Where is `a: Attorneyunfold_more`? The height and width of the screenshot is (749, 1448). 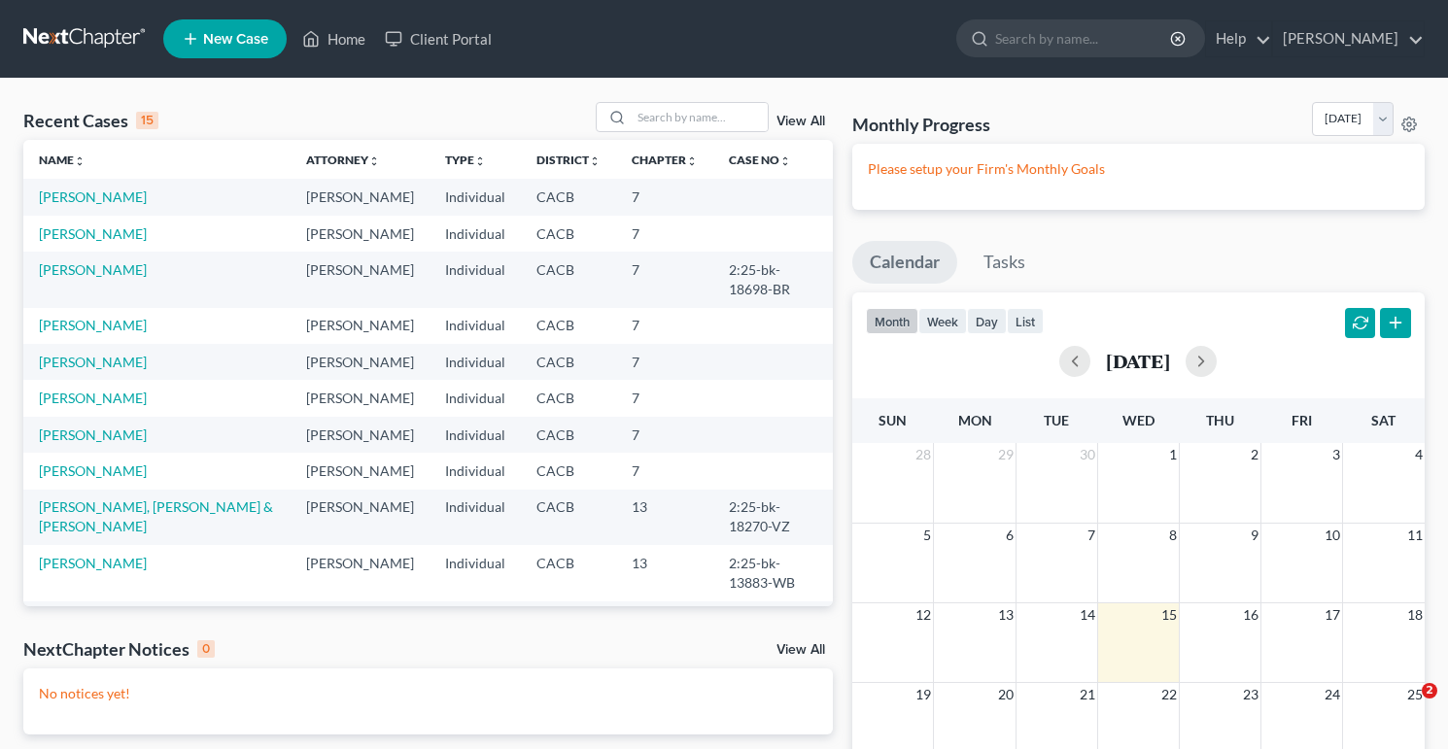
a: Attorneyunfold_more is located at coordinates (343, 159).